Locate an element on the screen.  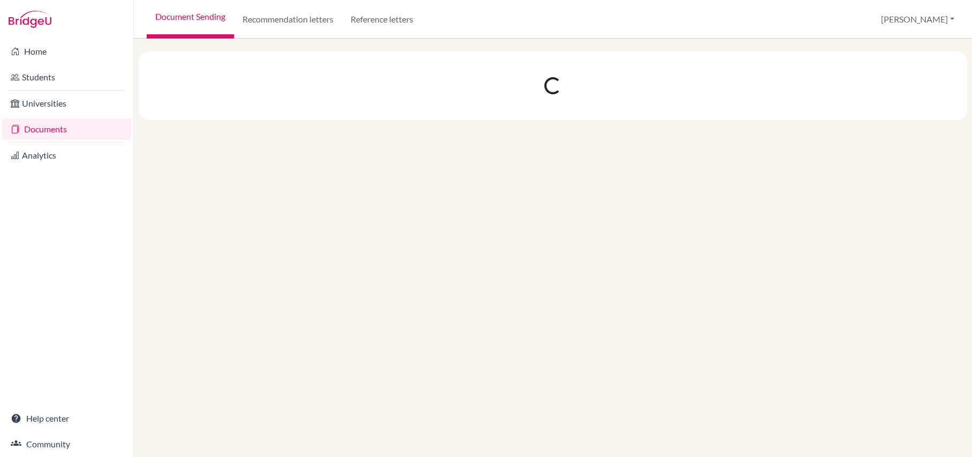
a: Help center is located at coordinates (66, 418).